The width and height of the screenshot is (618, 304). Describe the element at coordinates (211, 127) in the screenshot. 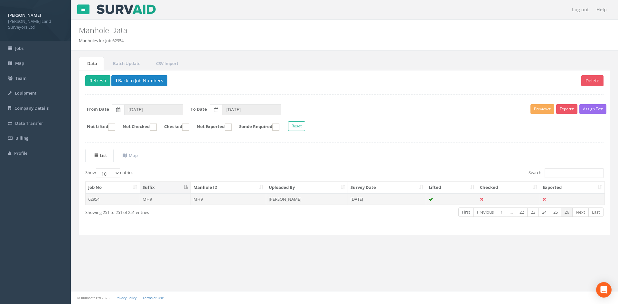

I see `label: Not Exported` at that location.